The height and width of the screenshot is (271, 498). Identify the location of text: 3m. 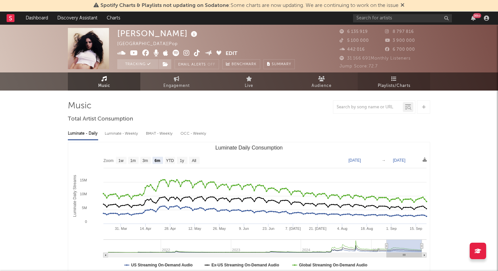
(145, 161).